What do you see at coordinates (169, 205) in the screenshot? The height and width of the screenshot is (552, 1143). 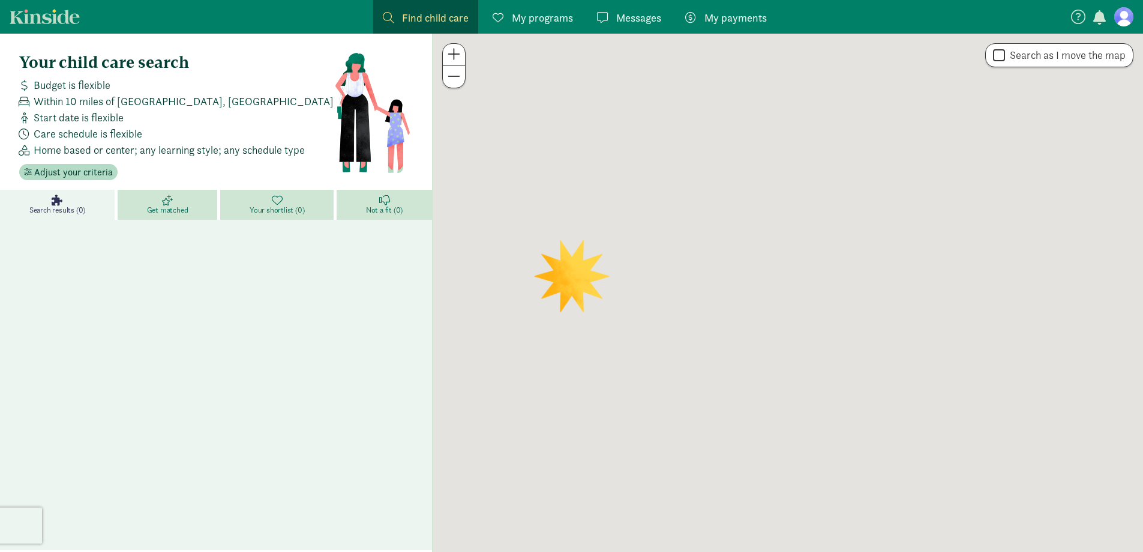 I see `a: Get matched` at bounding box center [169, 205].